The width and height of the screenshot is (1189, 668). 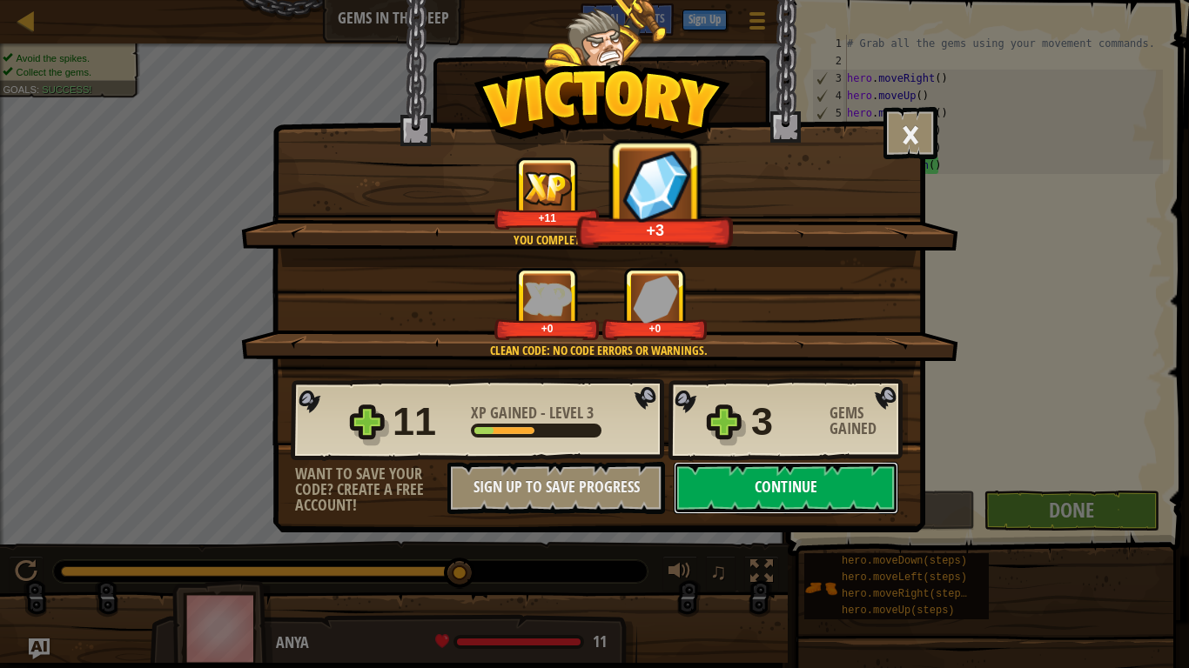 I want to click on div: You completed Gems in the Deep., so click(x=598, y=240).